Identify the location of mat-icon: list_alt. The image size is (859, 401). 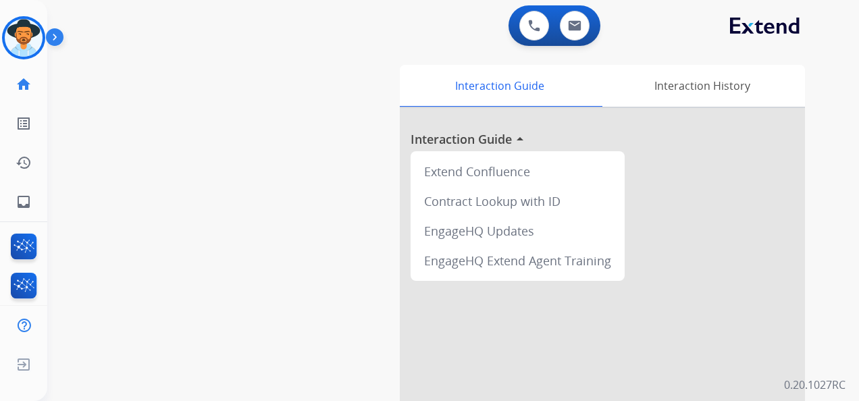
(24, 124).